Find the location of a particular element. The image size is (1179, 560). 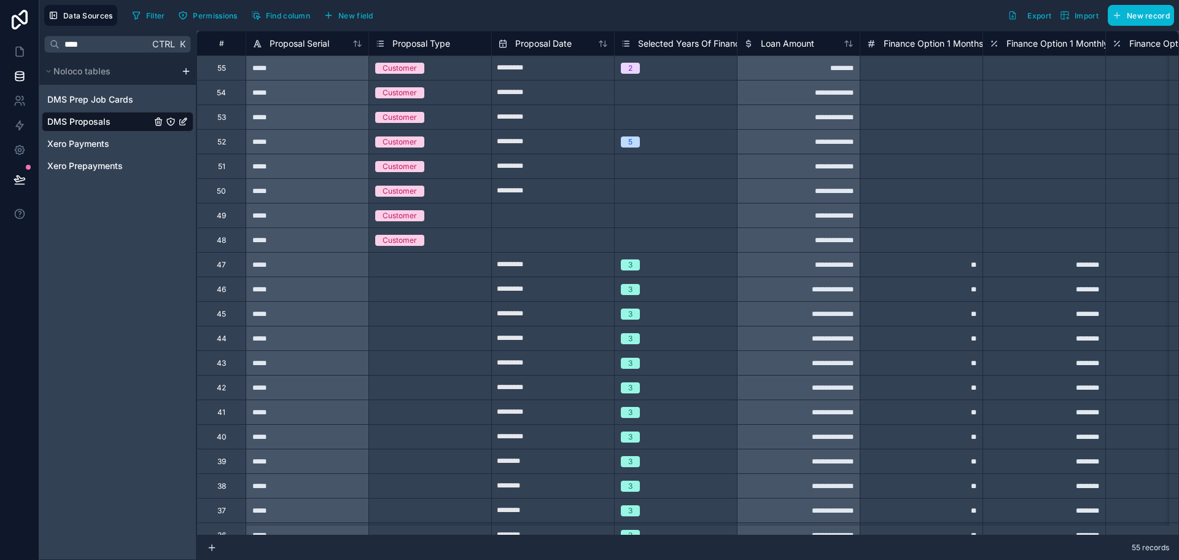

span: Xero Payments is located at coordinates (78, 144).